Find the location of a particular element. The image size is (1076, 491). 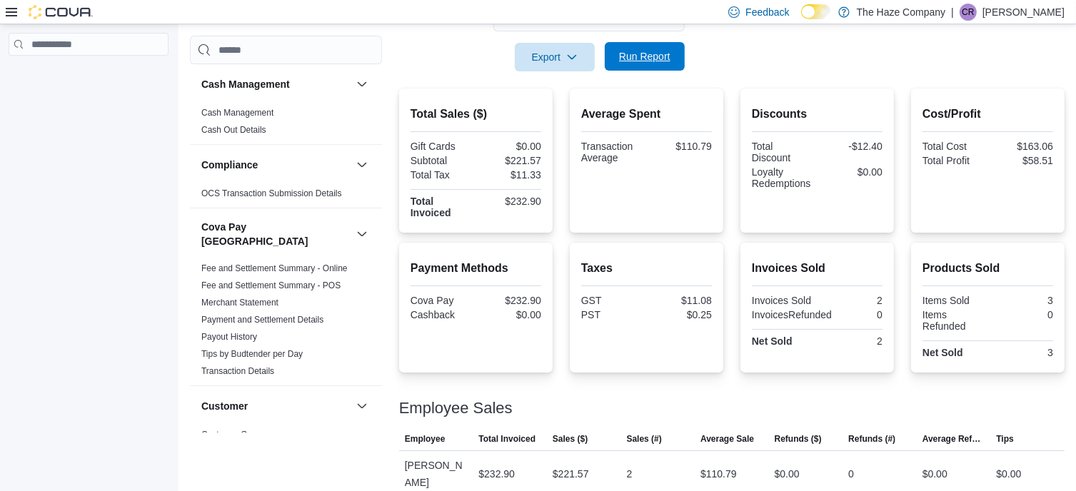

h2: Cost/Profit is located at coordinates (987, 114).